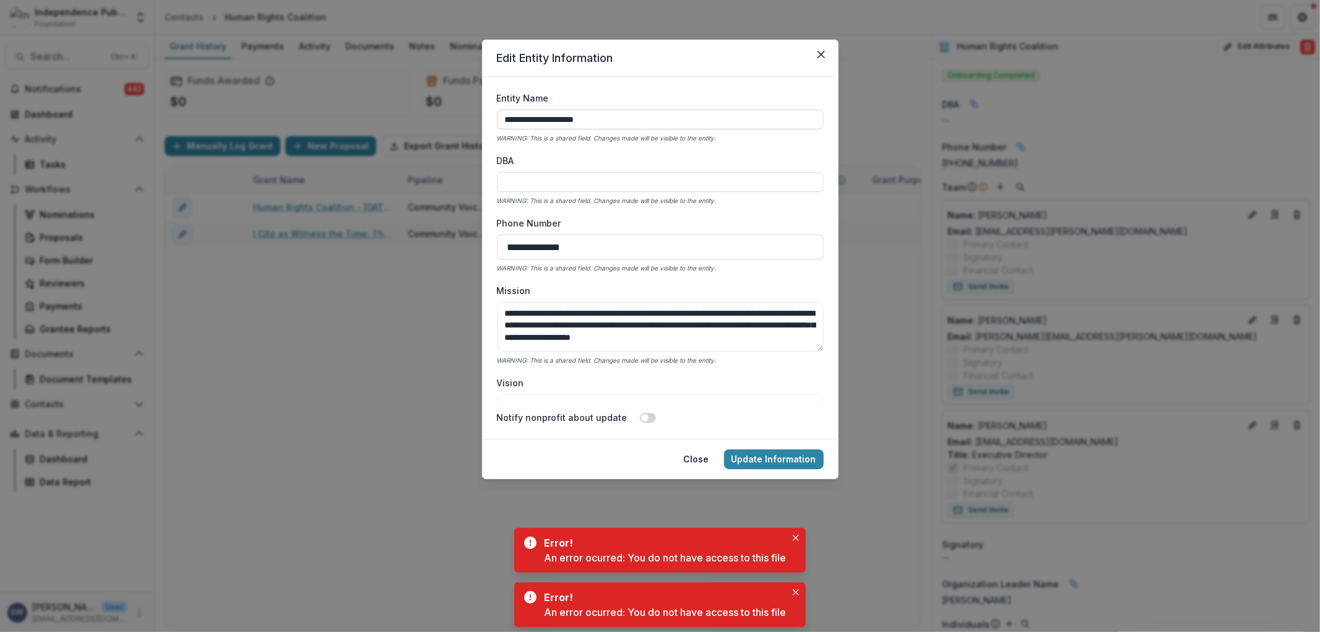  I want to click on label: Mission, so click(657, 290).